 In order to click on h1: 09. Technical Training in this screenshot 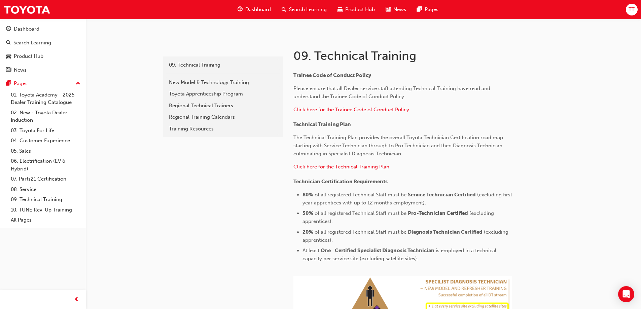, I will do `click(404, 56)`.